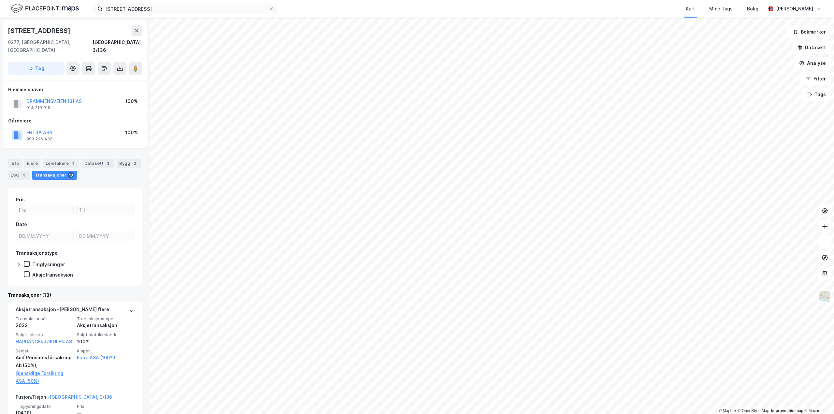  I want to click on div: Bygg, so click(129, 163).